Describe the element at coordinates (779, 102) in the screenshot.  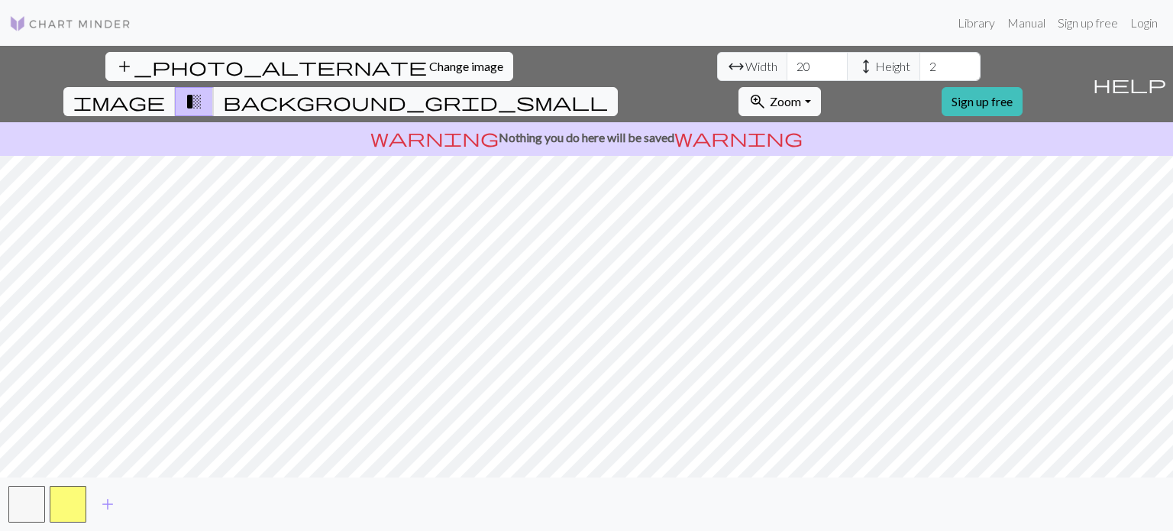
I see `button: Zoom` at that location.